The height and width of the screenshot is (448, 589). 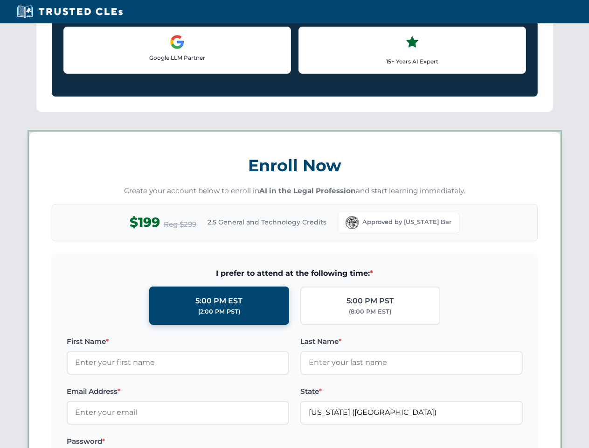 I want to click on p: Google LLM Partner, so click(x=177, y=57).